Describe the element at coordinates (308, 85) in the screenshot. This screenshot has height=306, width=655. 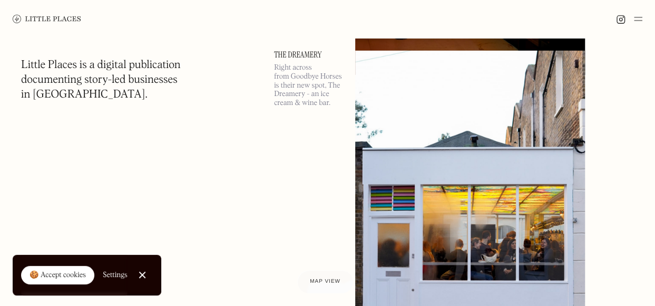
I see `p: Right across from Goodbye Horses is their new spot, The Dreamery - an ice cream & wine bar.` at that location.